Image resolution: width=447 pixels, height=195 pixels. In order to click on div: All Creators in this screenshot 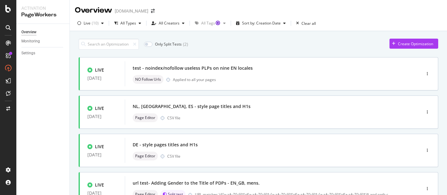, I will do `click(169, 23)`.